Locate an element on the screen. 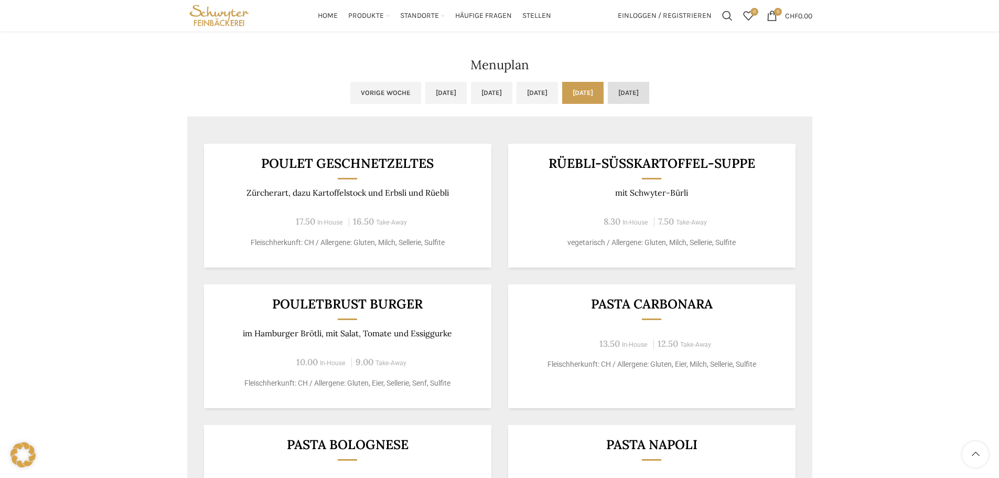 The width and height of the screenshot is (999, 478). a: Vorige Woche is located at coordinates (386, 93).